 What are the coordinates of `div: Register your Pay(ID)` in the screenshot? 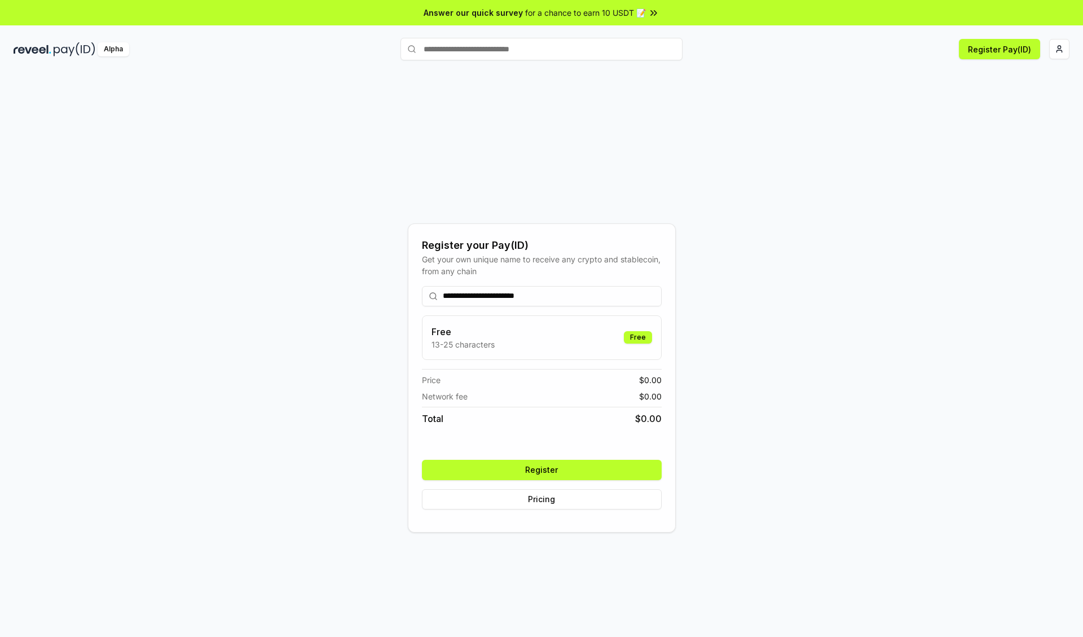 It's located at (542, 245).